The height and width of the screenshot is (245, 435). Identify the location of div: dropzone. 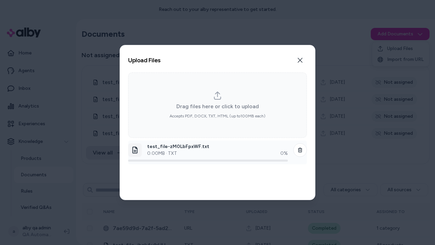
(218, 105).